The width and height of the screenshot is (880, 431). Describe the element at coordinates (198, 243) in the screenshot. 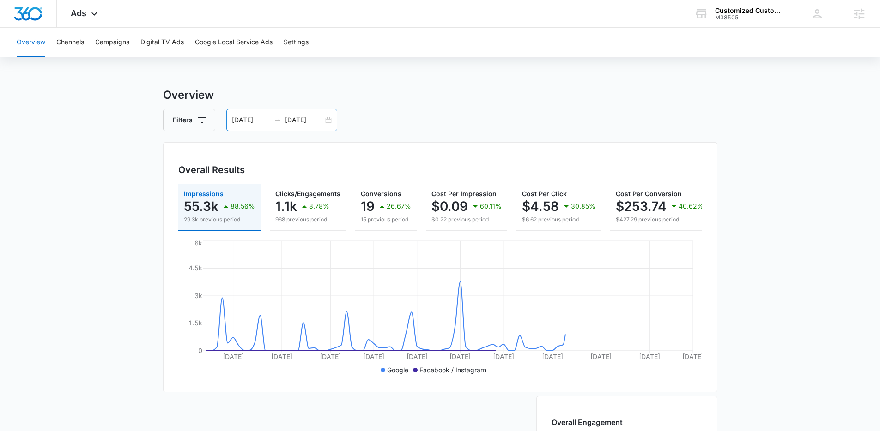

I see `tspan: 6k` at that location.